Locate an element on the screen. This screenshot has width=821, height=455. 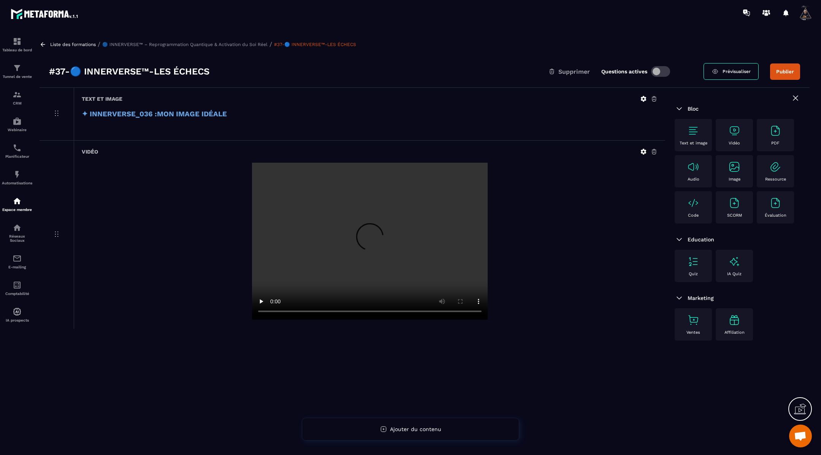
h3: #37-🔵 INNERVERSE™-LES ÉCHECS is located at coordinates (129, 71).